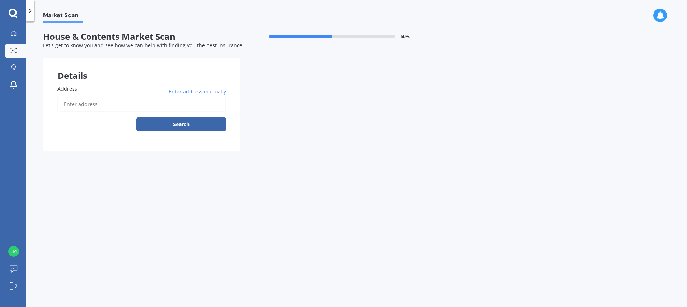 The image size is (687, 307). What do you see at coordinates (142, 37) in the screenshot?
I see `span: House & Contents Market Scan` at bounding box center [142, 37].